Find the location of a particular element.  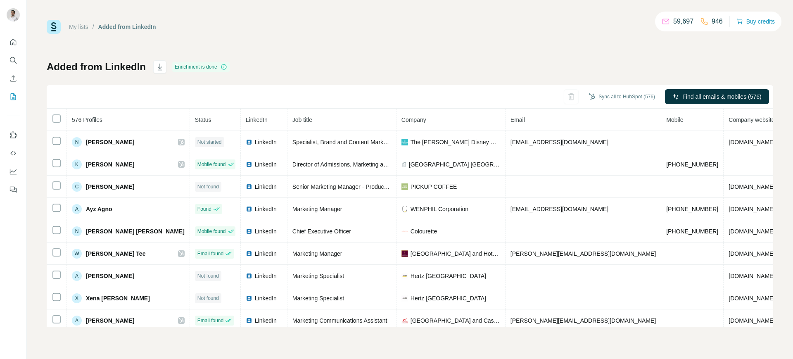

button: Use Surfe API is located at coordinates (13, 153).